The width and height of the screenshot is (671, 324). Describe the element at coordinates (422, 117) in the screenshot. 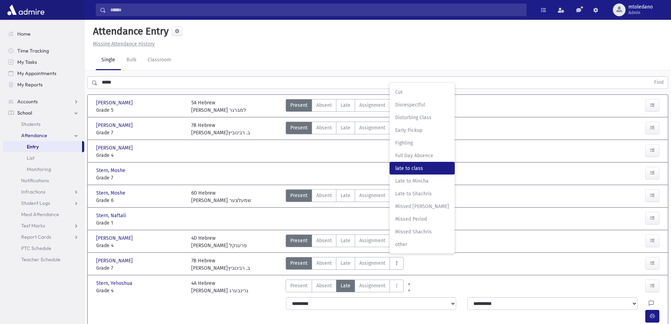

I see `span: Disturbing Class` at that location.